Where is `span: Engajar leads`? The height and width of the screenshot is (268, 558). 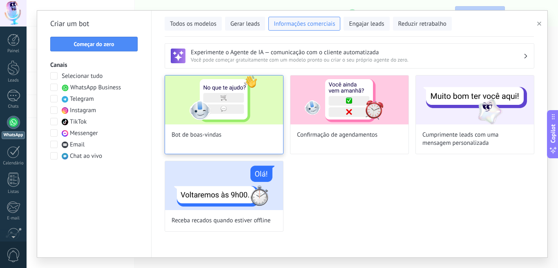 span: Engajar leads is located at coordinates (366, 24).